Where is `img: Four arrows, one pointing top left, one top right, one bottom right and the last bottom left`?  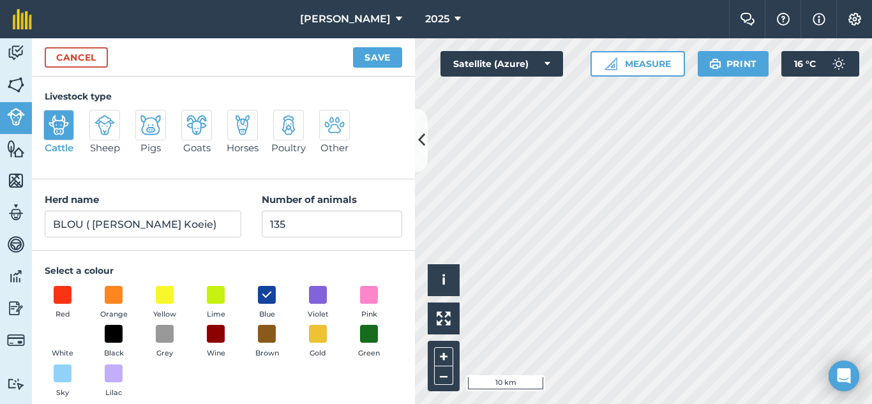 img: Four arrows, one pointing top left, one top right, one bottom right and the last bottom left is located at coordinates (443, 318).